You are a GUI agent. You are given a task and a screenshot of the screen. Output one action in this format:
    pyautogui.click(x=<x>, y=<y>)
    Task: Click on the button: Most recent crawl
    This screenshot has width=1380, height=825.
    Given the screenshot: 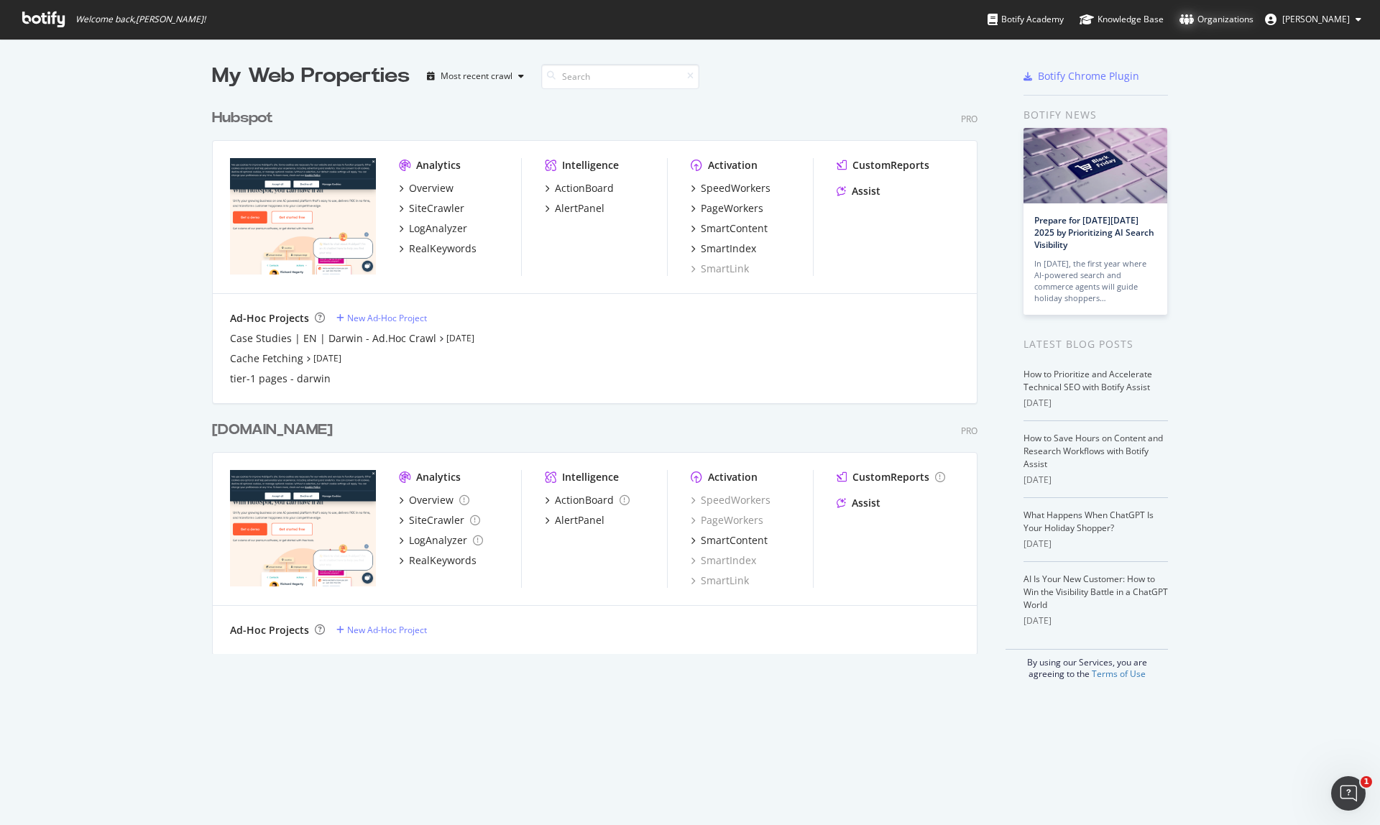 What is the action you would take?
    pyautogui.click(x=475, y=76)
    